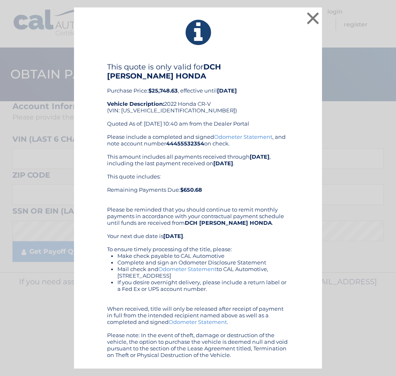 The height and width of the screenshot is (376, 396). Describe the element at coordinates (198, 186) in the screenshot. I see `div: This quote includes: Remaining Payments Due:` at that location.